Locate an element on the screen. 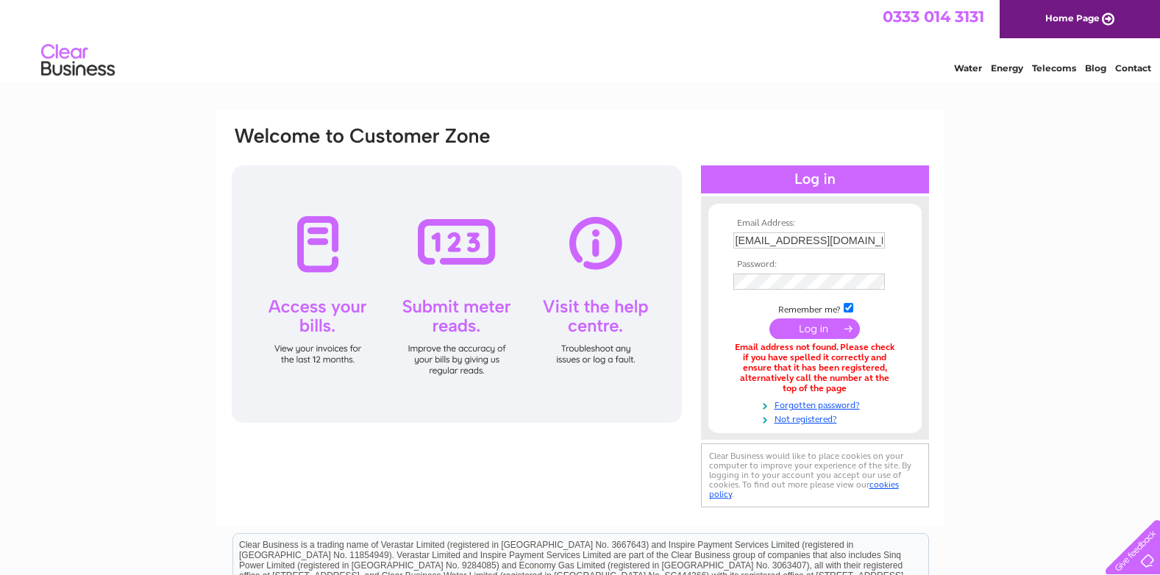 This screenshot has width=1160, height=575. a: Contact is located at coordinates (1133, 68).